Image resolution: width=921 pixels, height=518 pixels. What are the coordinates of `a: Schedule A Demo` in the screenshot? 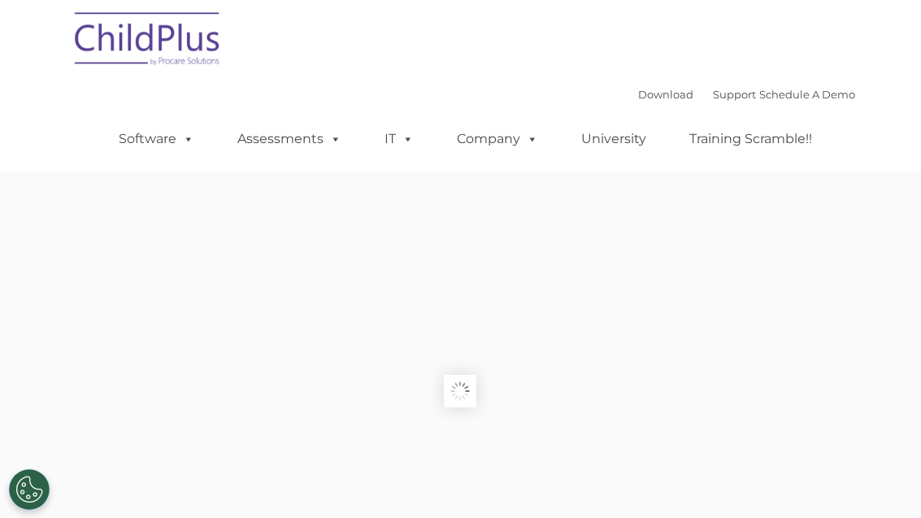 It's located at (807, 94).